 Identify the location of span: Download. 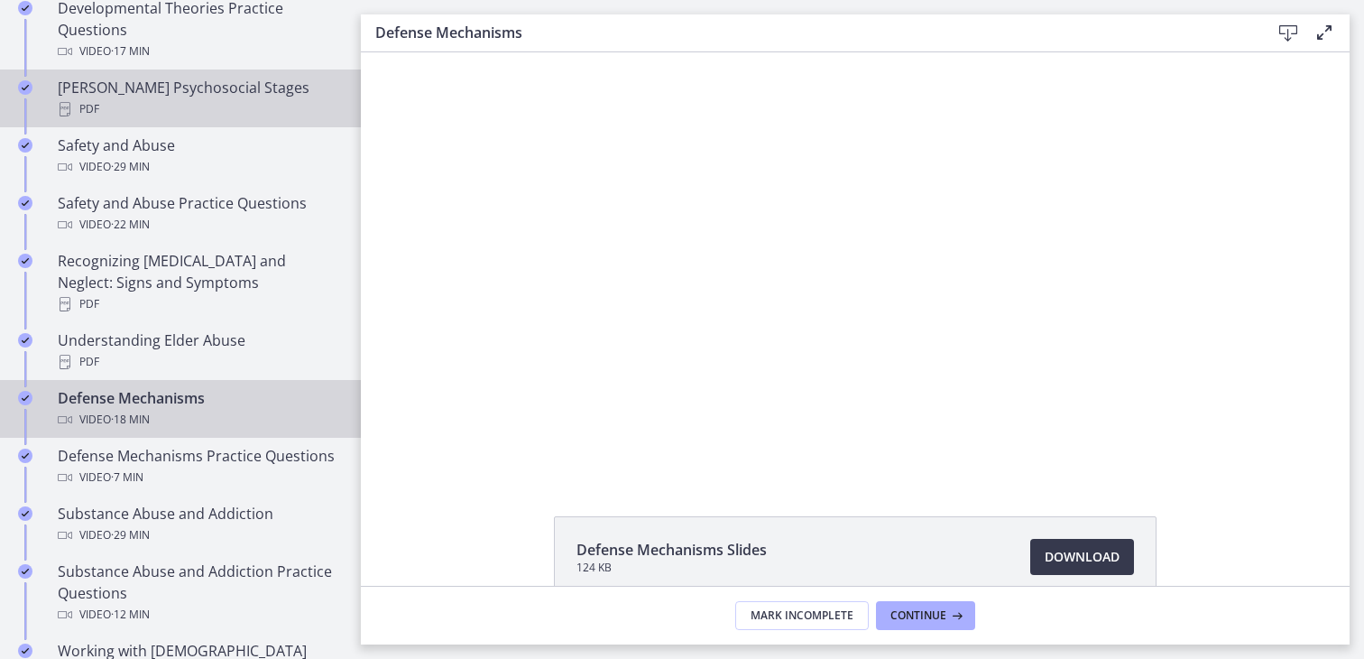
(1082, 557).